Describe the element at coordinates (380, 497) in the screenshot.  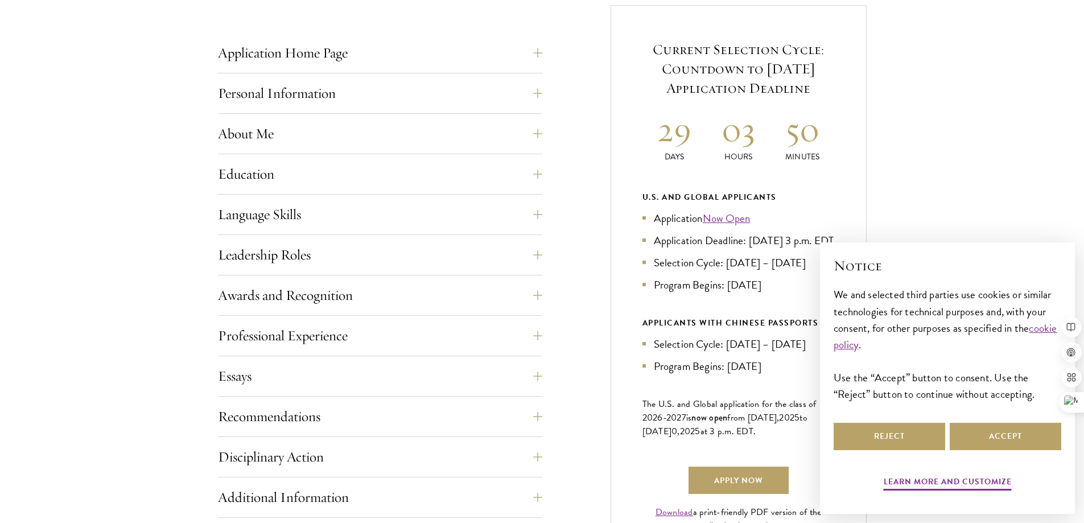
I see `button: Additional Information` at that location.